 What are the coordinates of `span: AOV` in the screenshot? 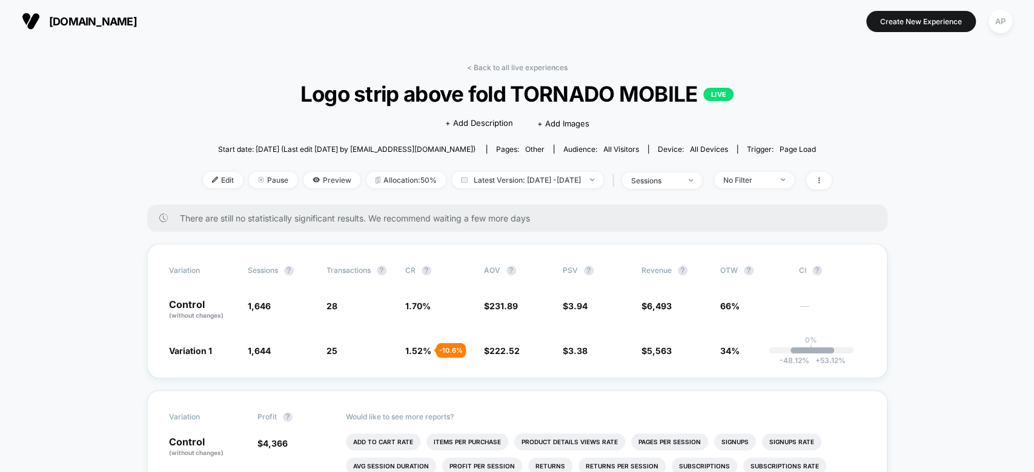 It's located at (492, 270).